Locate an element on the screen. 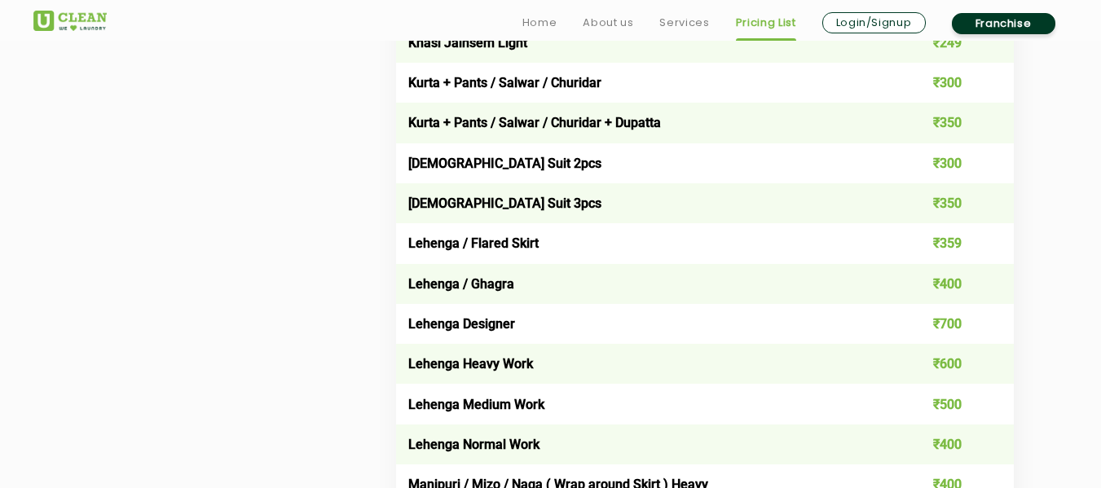 This screenshot has width=1101, height=488. td: Lehenga Normal Work is located at coordinates (643, 444).